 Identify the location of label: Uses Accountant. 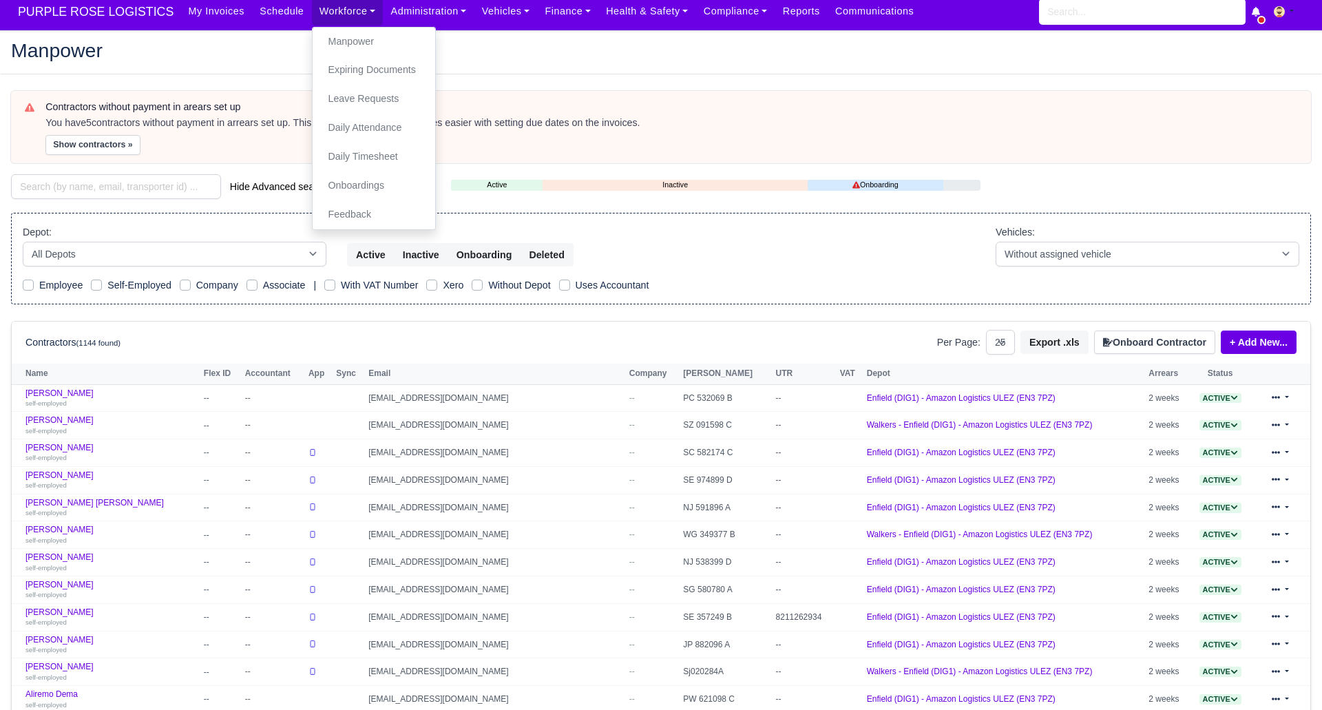
(612, 285).